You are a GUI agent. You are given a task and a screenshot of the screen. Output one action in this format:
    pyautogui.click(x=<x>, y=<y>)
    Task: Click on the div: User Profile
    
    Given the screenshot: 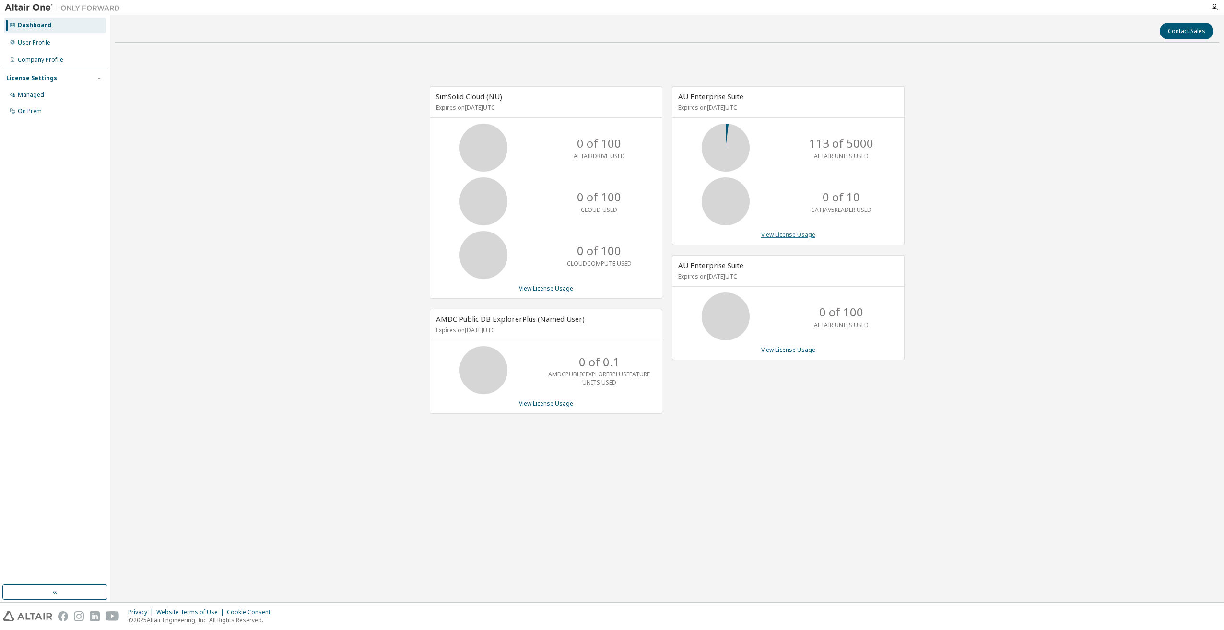 What is the action you would take?
    pyautogui.click(x=34, y=43)
    